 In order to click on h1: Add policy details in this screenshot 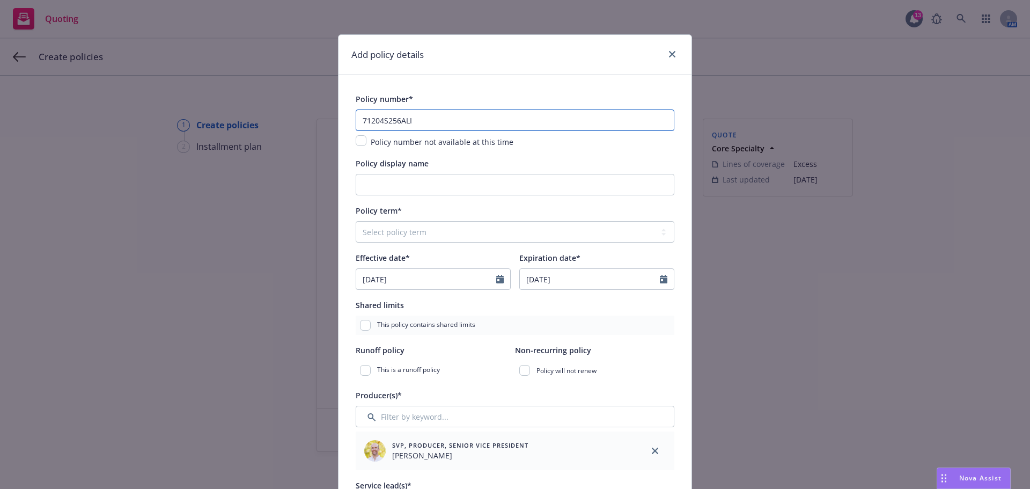, I will do `click(387, 55)`.